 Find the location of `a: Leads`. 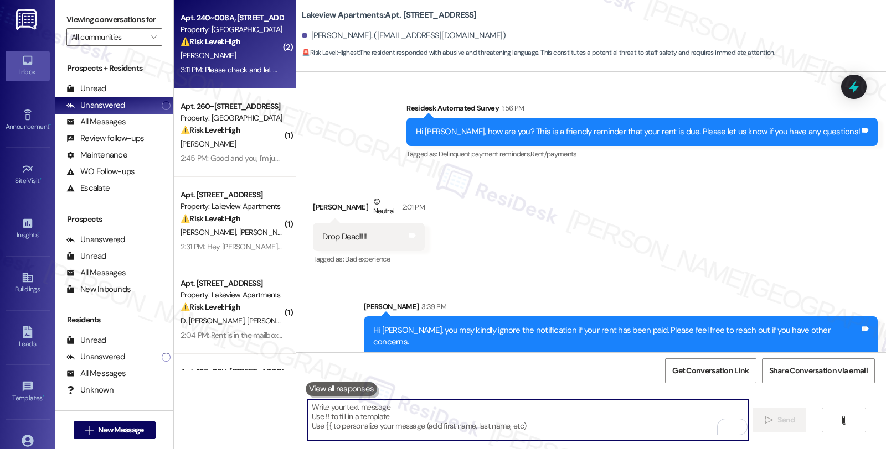

a: Leads is located at coordinates (28, 338).